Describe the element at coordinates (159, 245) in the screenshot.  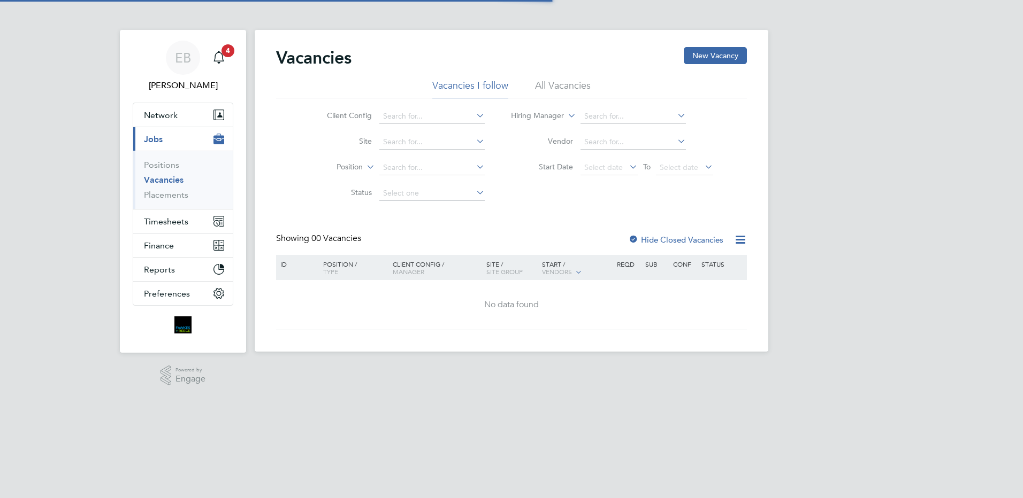
I see `span: Finance` at that location.